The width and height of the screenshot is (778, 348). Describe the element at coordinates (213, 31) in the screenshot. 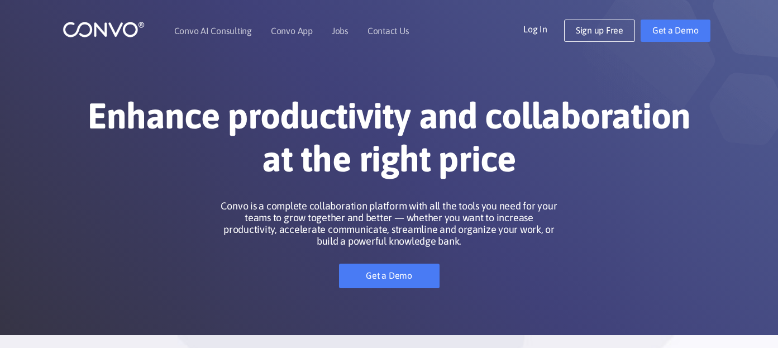

I see `a: Convo AI Consulting` at that location.